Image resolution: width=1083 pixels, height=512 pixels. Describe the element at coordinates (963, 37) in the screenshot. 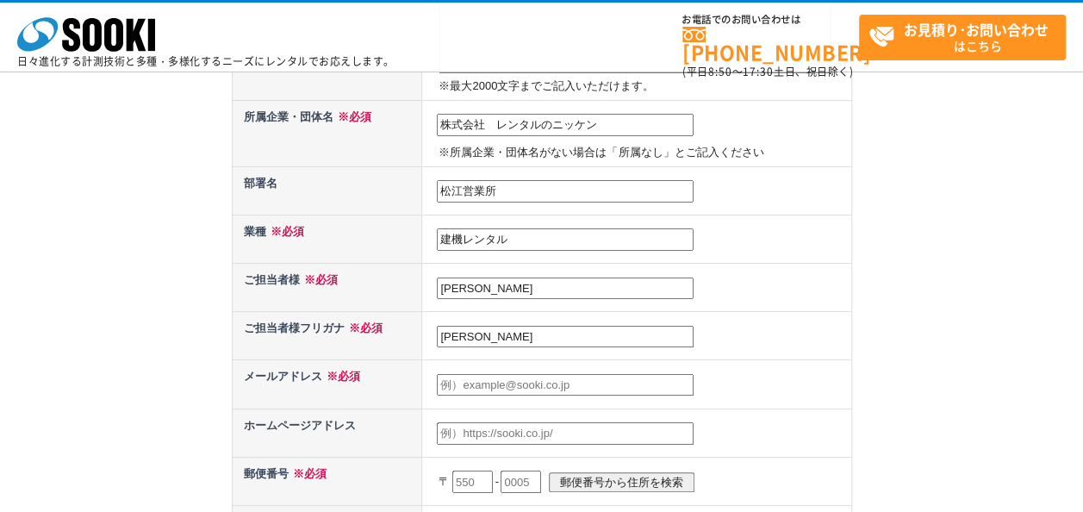

I see `a: お見積り･お問い合わせはこちら` at that location.